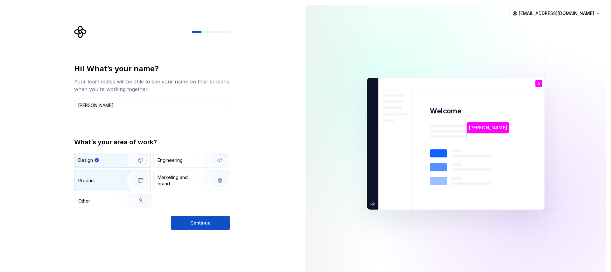  I want to click on input: Han Solo, so click(152, 105).